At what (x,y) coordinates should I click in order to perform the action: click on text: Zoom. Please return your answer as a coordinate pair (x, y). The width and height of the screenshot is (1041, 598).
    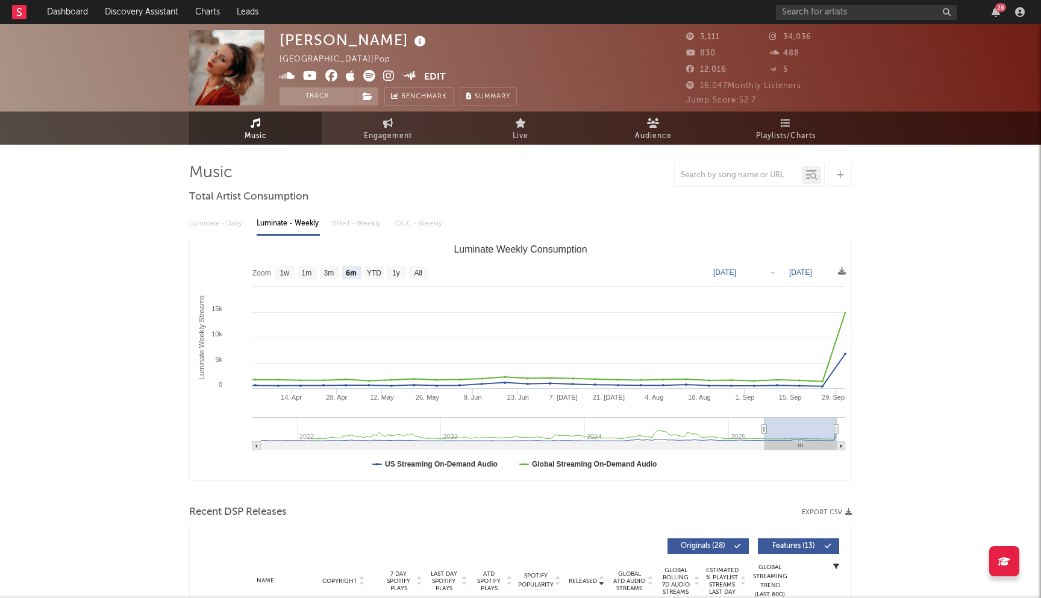
    Looking at the image, I should click on (262, 273).